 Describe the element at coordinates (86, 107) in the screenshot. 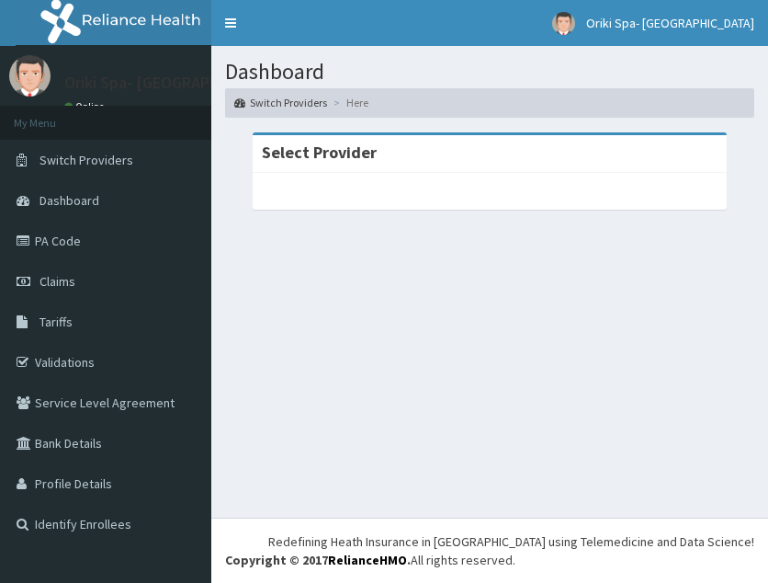

I see `a: Online` at that location.